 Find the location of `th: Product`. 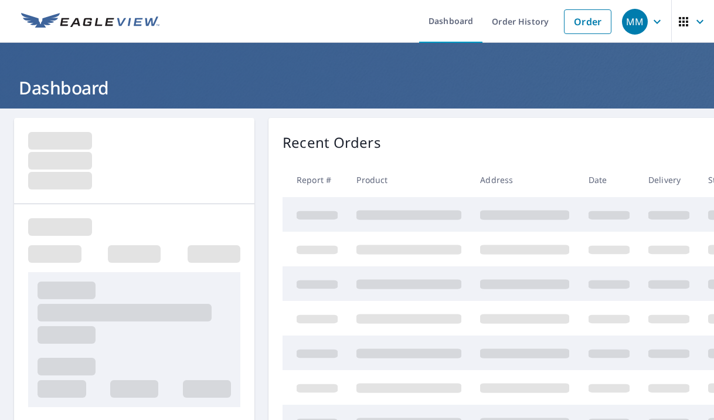

th: Product is located at coordinates (409, 179).